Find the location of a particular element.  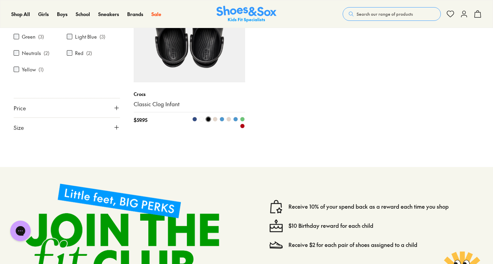

span: Boys is located at coordinates (62, 14).